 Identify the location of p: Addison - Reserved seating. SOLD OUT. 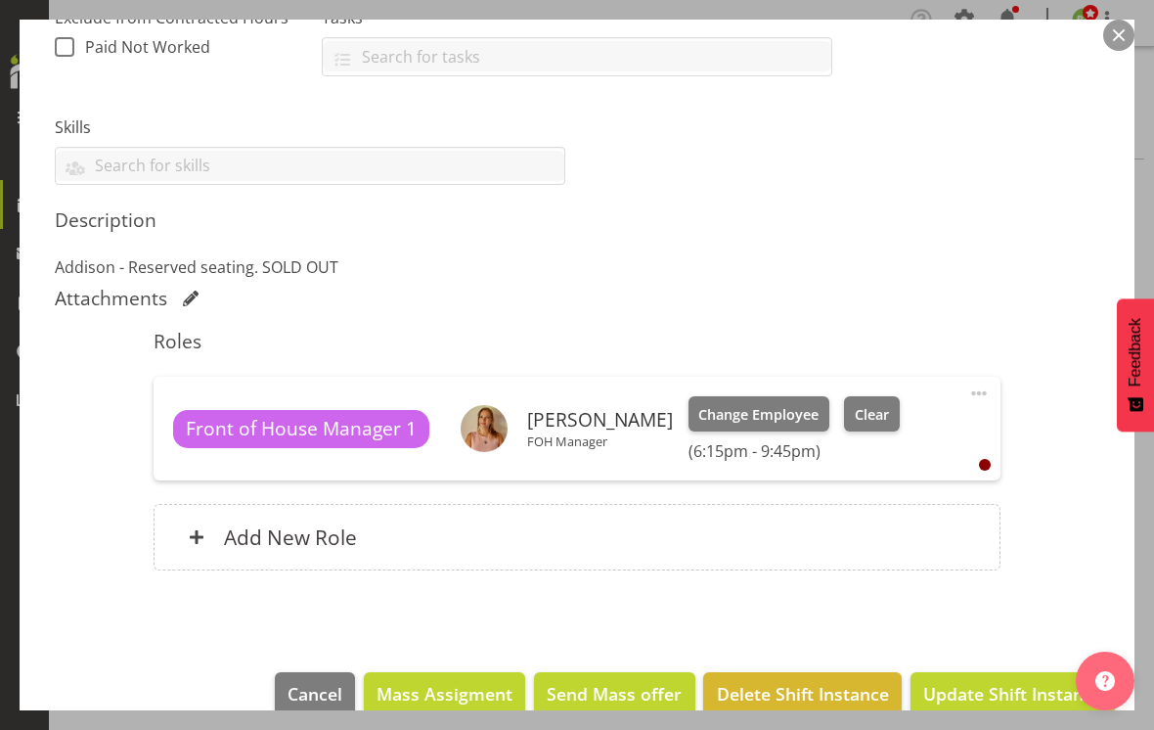
(577, 267).